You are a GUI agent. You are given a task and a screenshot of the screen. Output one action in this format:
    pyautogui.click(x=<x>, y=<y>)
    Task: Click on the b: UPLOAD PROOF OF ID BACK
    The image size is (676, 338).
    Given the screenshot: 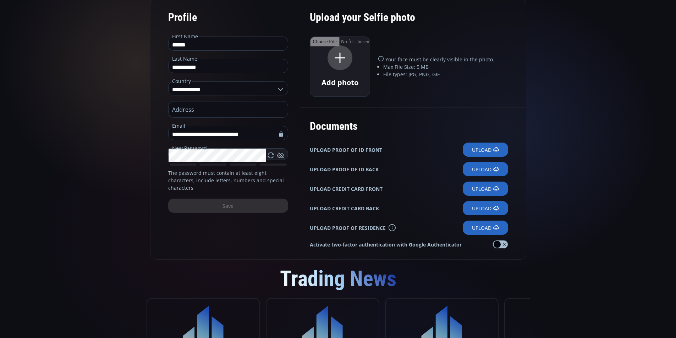 What is the action you would take?
    pyautogui.click(x=344, y=169)
    